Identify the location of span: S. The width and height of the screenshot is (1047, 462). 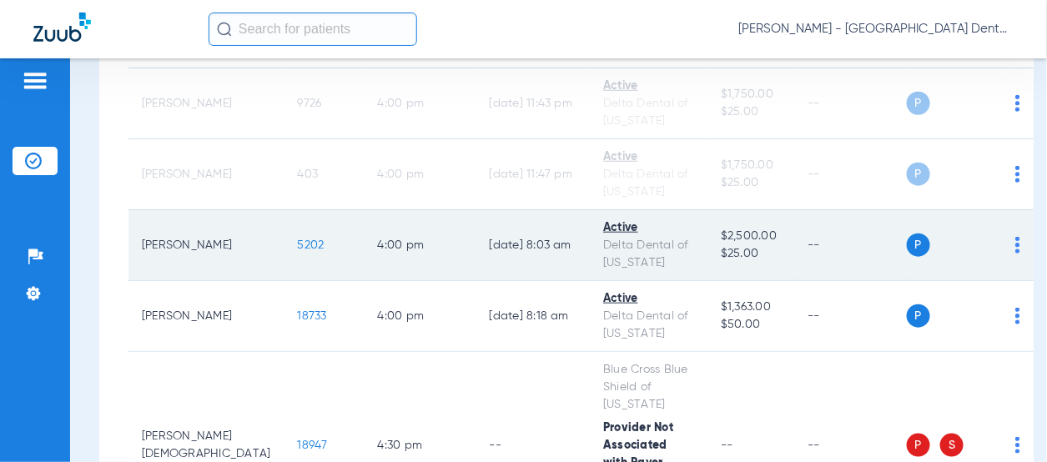
(952, 445).